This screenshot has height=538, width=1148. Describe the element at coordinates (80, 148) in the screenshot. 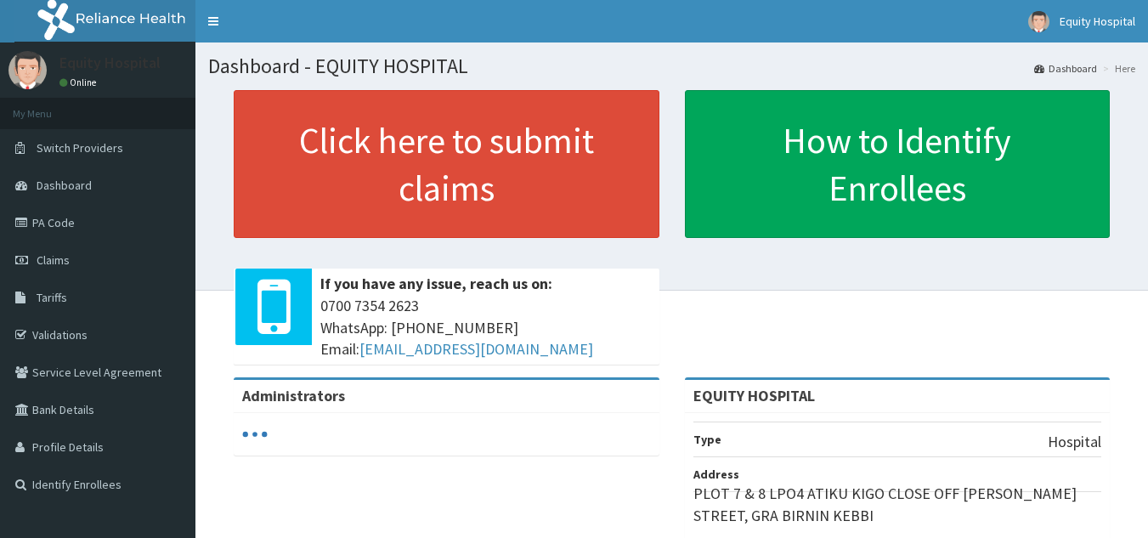

I see `span: Switch Providers` at that location.